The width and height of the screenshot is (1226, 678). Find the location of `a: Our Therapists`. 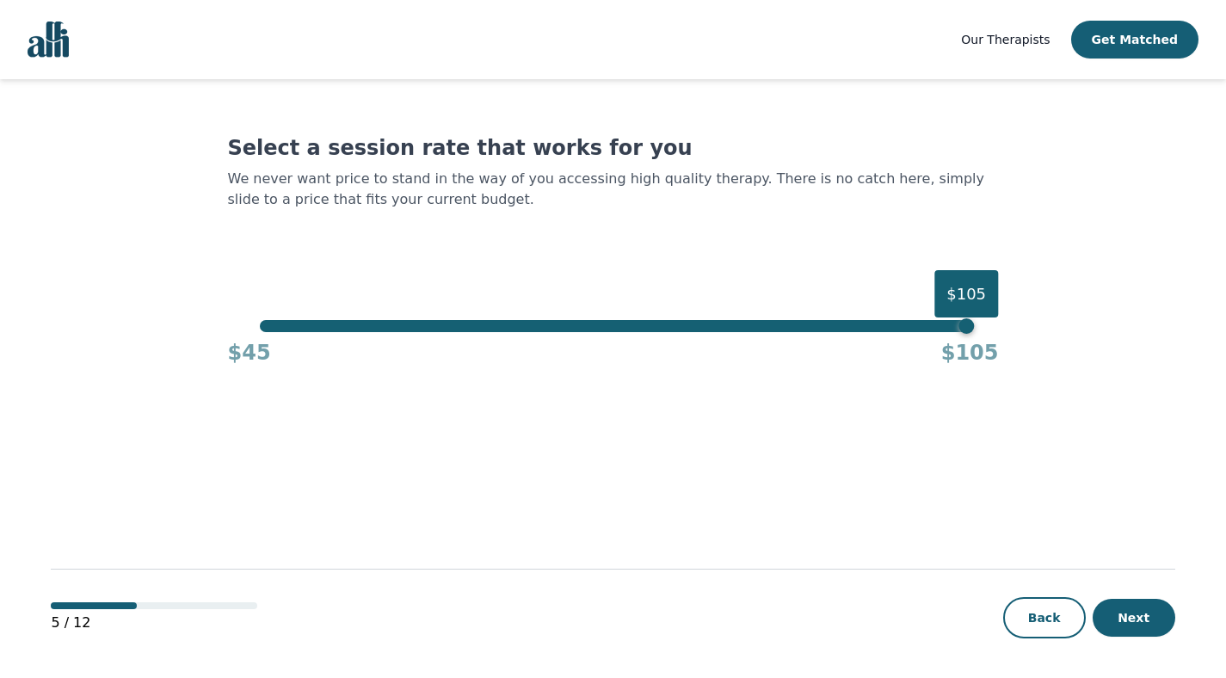

a: Our Therapists is located at coordinates (1005, 40).